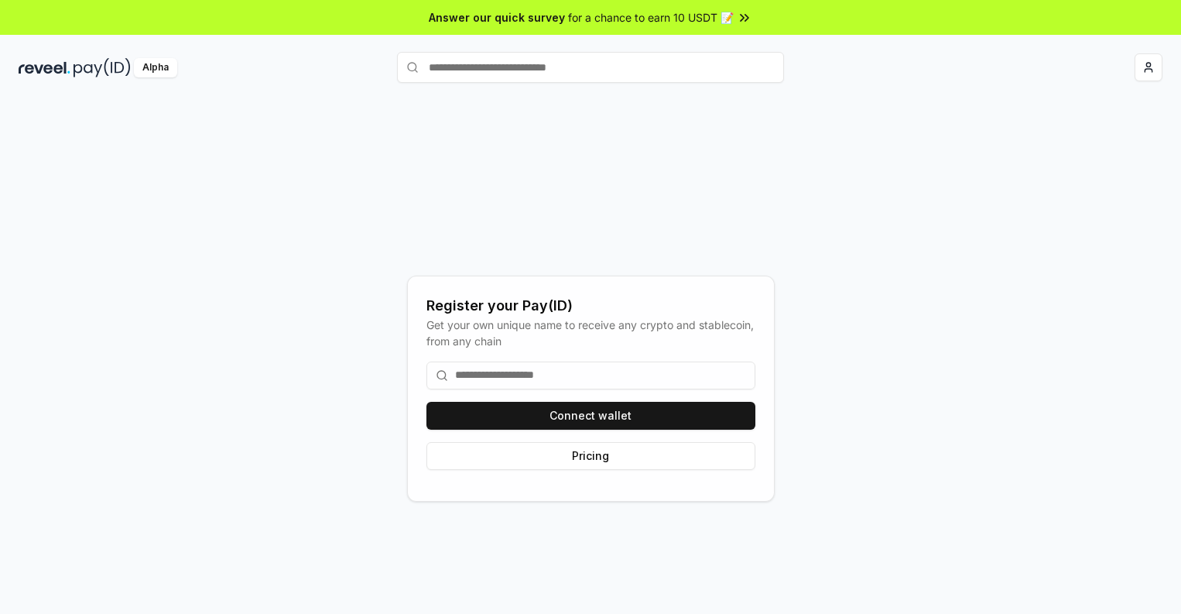 The width and height of the screenshot is (1181, 614). Describe the element at coordinates (156, 67) in the screenshot. I see `div: Alpha` at that location.